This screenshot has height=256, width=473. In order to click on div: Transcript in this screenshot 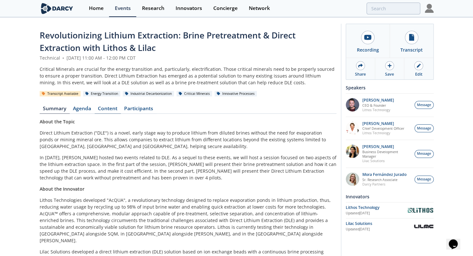, I will do `click(412, 50)`.